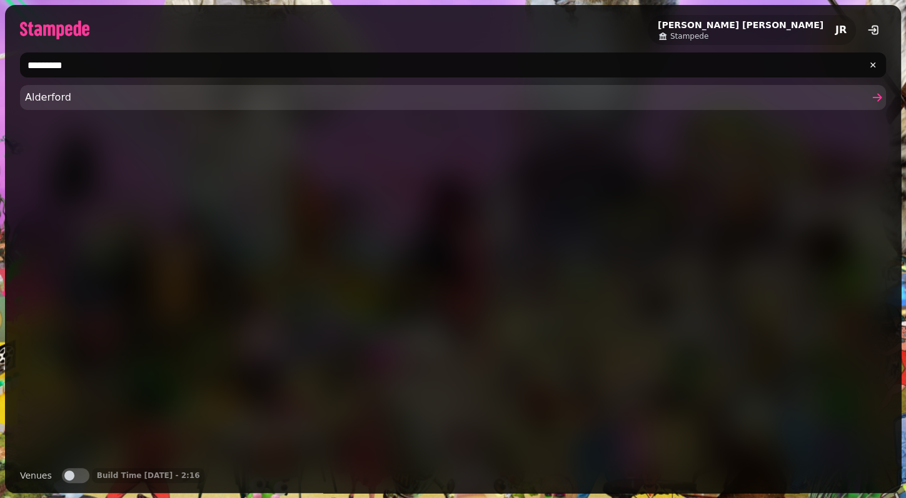  I want to click on a: Alderford, so click(453, 98).